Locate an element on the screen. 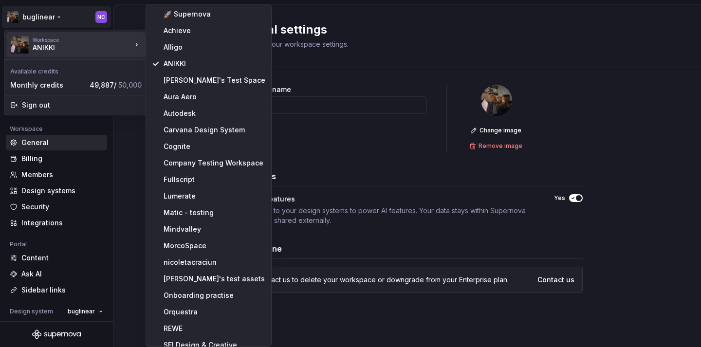 The image size is (701, 347). div: Achieve is located at coordinates (214, 31).